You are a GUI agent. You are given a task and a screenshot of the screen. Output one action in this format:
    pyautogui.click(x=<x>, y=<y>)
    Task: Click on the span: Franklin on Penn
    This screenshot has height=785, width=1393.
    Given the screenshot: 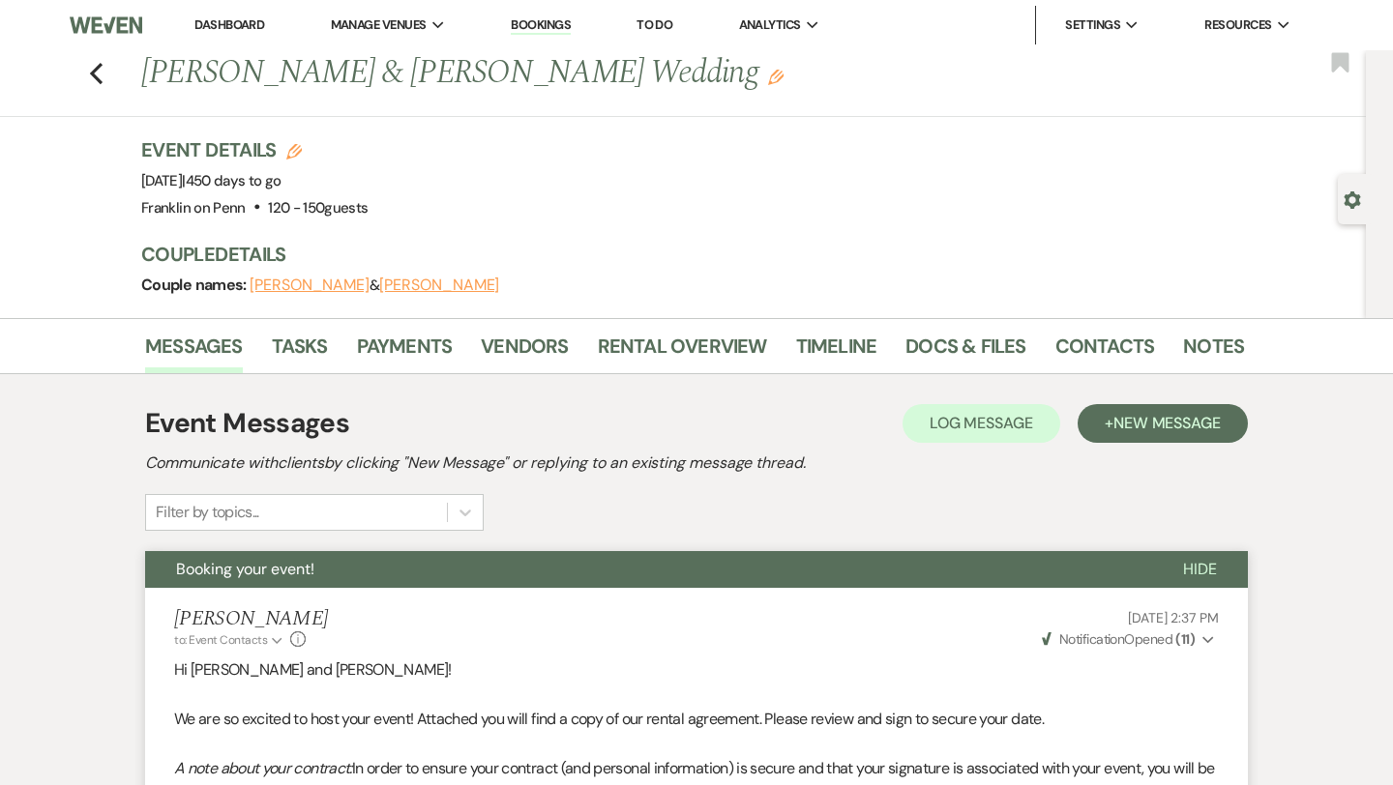 What is the action you would take?
    pyautogui.click(x=193, y=208)
    